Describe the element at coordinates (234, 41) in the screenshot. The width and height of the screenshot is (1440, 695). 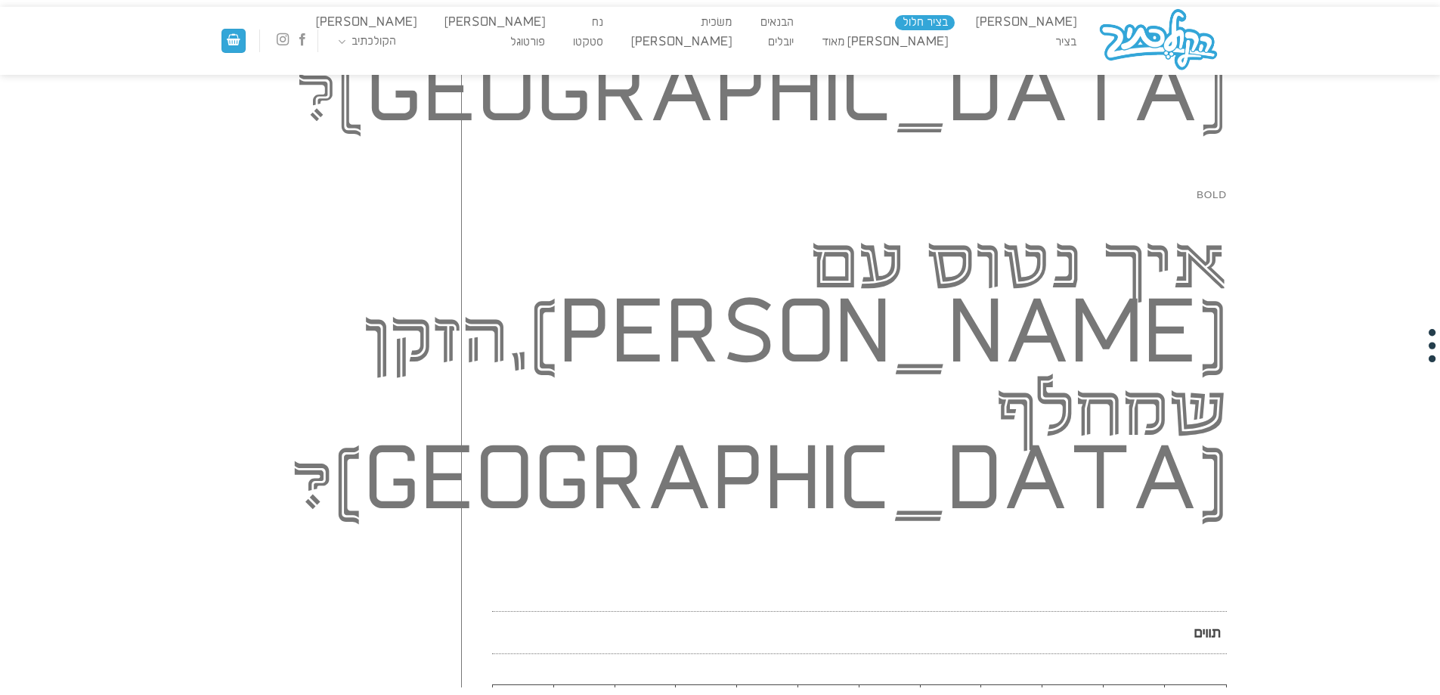
I see `a: מעבר לסל הקניות` at that location.